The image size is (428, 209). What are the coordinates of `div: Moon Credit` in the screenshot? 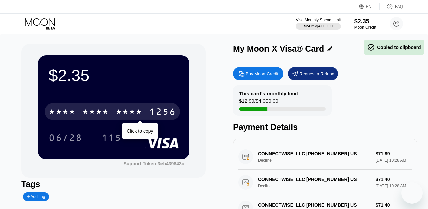 It's located at (365, 27).